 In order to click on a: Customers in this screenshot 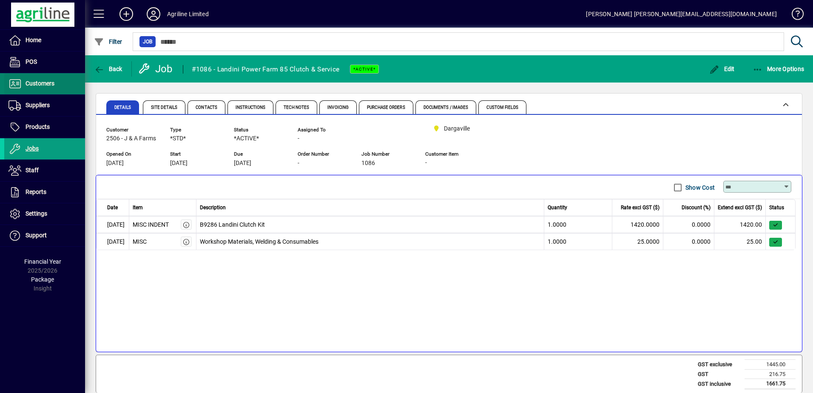, I will do `click(45, 84)`.